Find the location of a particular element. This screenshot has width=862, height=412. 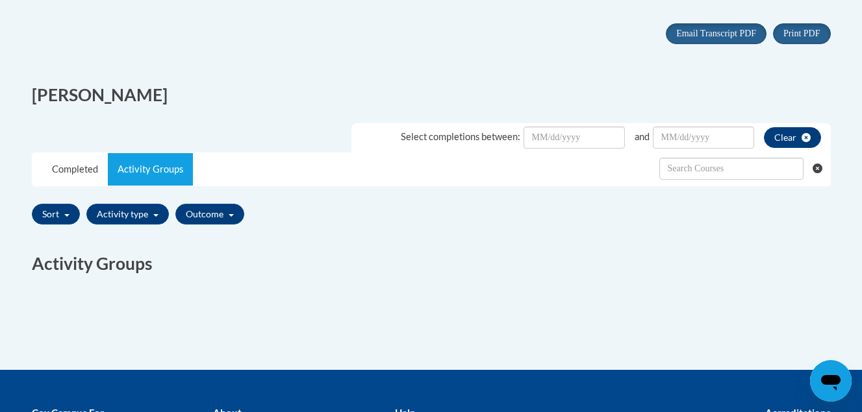

span: Select completions between: is located at coordinates (460, 136).